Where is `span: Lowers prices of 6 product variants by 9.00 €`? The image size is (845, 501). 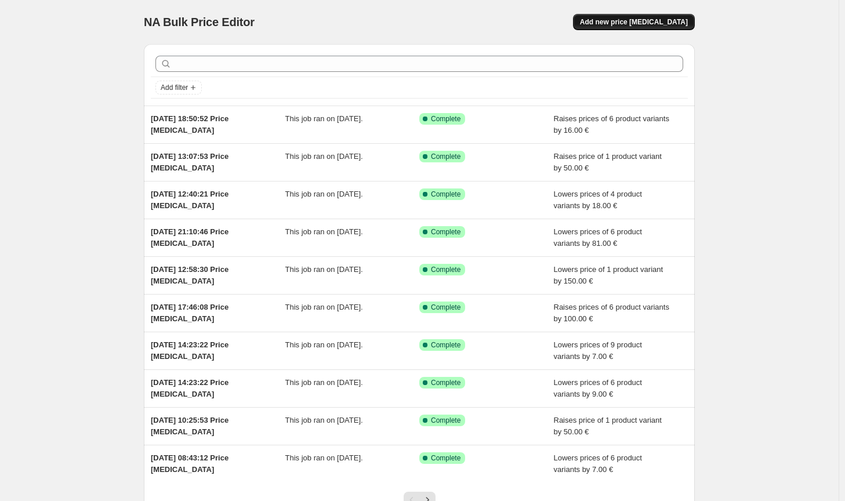 span: Lowers prices of 6 product variants by 9.00 € is located at coordinates (598, 388).